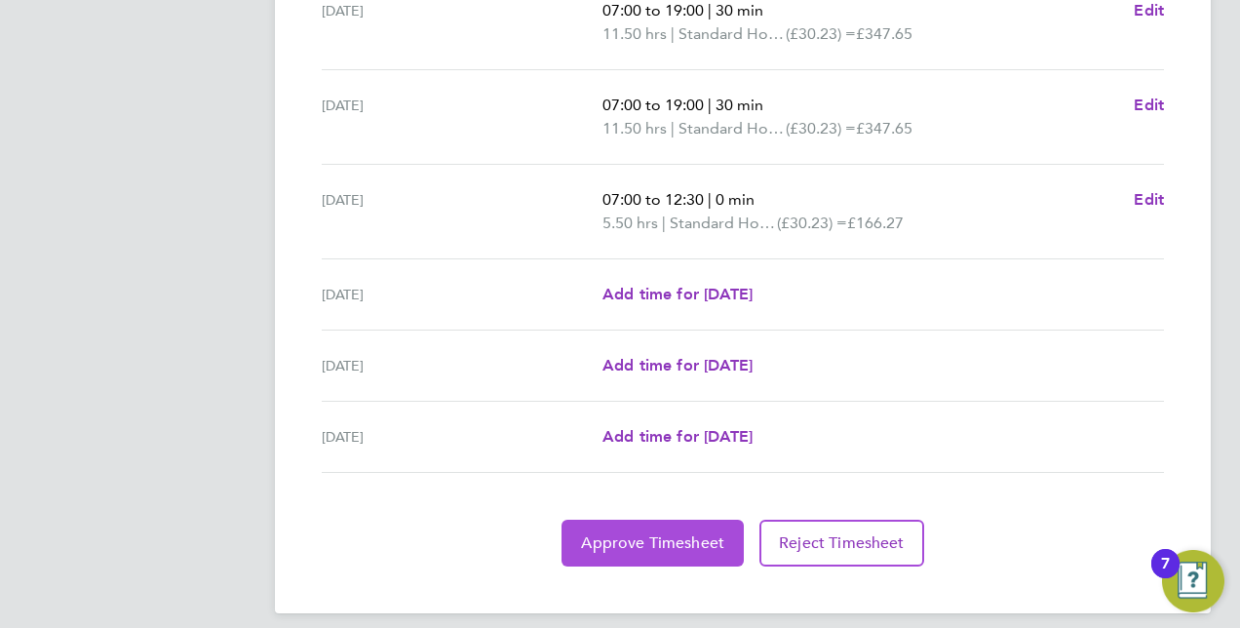 Image resolution: width=1240 pixels, height=628 pixels. I want to click on span: 5.50 hrs, so click(630, 222).